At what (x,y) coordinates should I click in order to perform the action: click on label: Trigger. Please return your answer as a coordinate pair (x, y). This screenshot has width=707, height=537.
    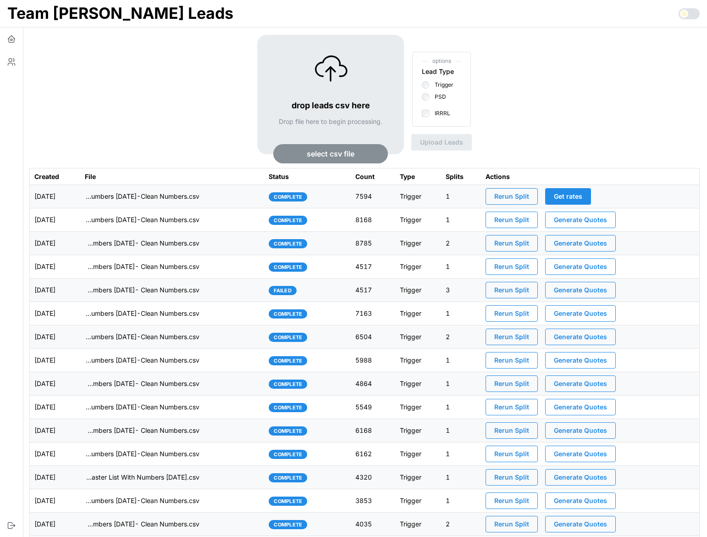
    Looking at the image, I should click on (441, 85).